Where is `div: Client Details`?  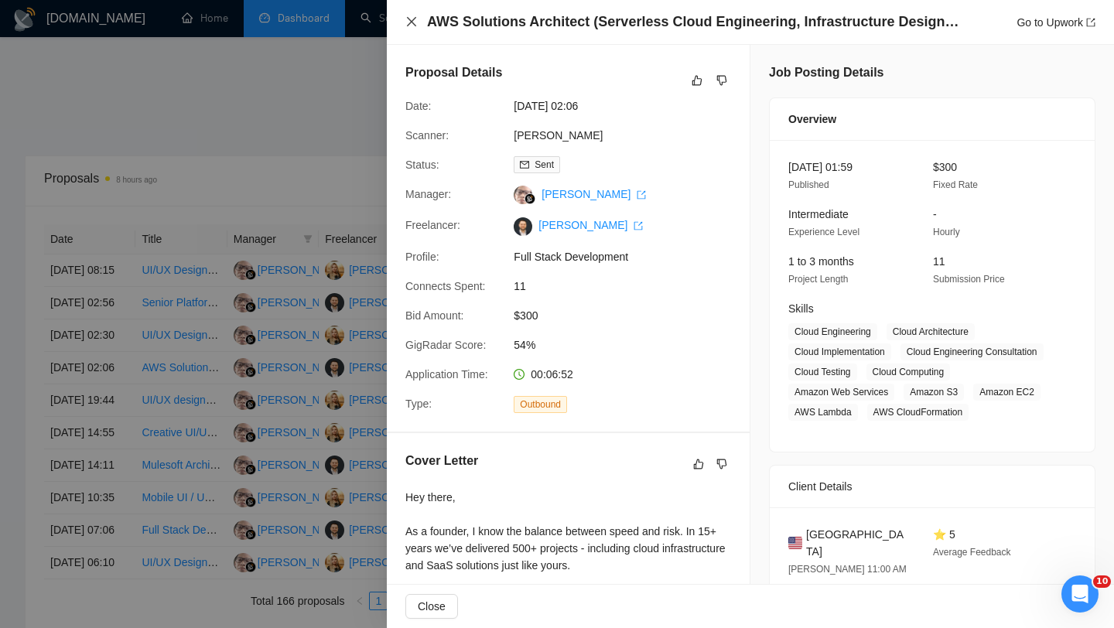 div: Client Details is located at coordinates (932, 487).